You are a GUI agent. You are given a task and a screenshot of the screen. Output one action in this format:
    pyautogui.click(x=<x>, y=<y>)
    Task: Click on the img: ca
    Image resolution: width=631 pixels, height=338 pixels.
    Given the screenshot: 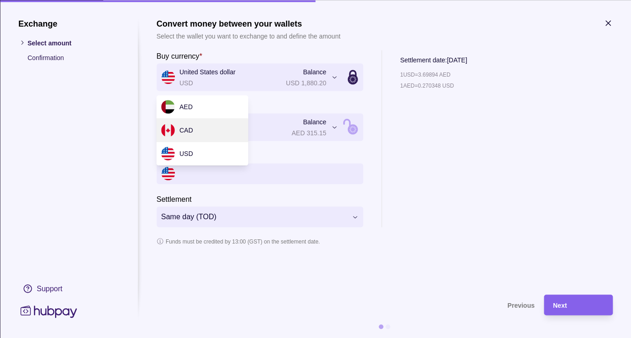 What is the action you would take?
    pyautogui.click(x=168, y=130)
    